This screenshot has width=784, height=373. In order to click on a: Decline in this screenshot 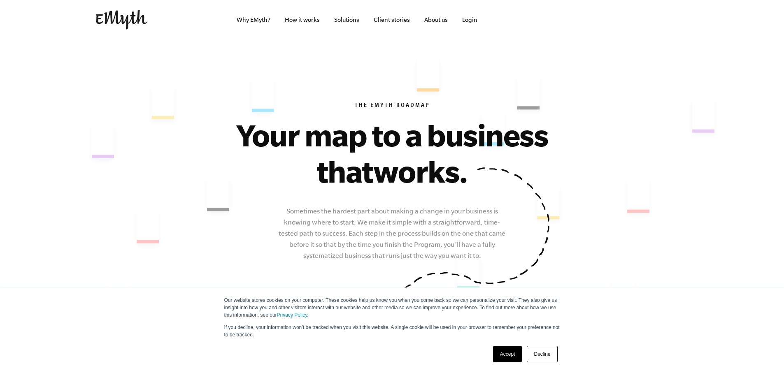, I will do `click(542, 354)`.